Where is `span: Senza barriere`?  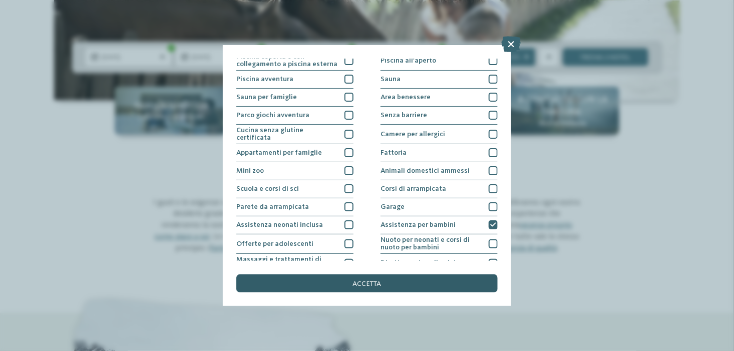 span: Senza barriere is located at coordinates (404, 115).